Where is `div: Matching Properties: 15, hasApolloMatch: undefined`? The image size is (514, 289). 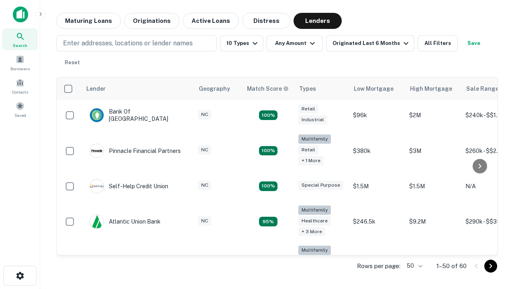
div: Matching Properties: 15, hasApolloMatch: undefined is located at coordinates (268, 115).